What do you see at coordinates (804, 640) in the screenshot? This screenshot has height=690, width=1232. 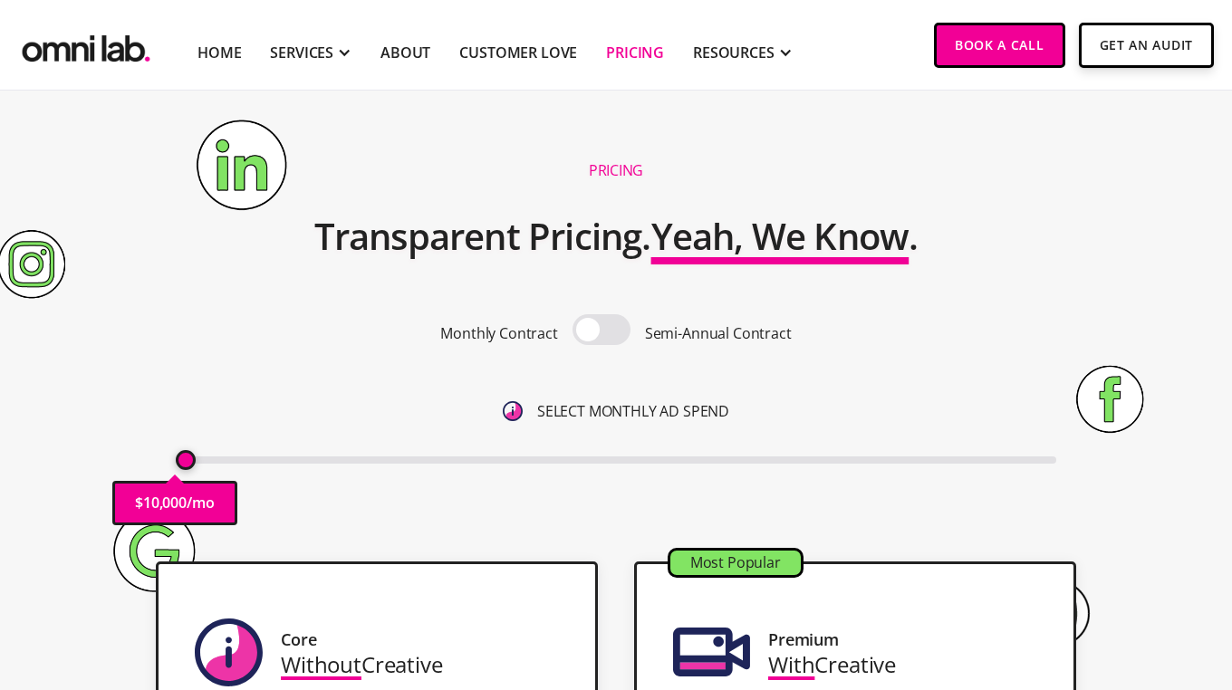 I see `div: Premium` at bounding box center [804, 640].